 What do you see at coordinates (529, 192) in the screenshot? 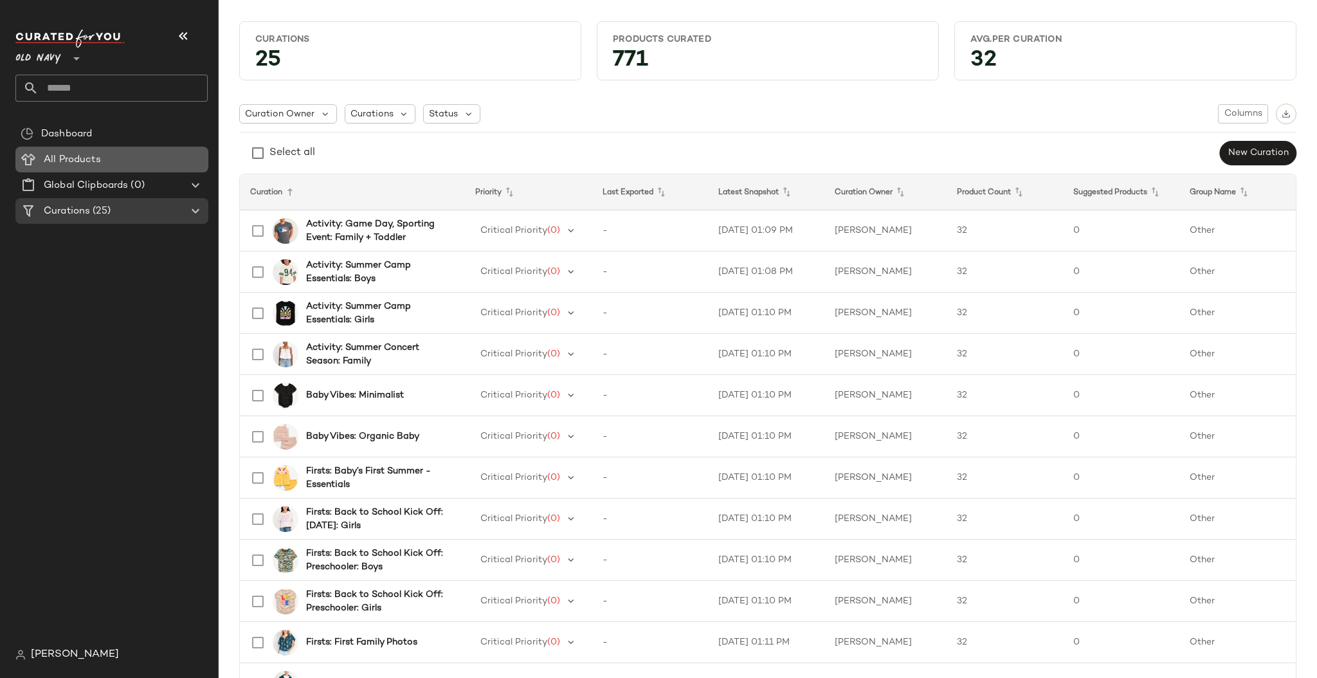
I see `th: Priority` at bounding box center [529, 192].